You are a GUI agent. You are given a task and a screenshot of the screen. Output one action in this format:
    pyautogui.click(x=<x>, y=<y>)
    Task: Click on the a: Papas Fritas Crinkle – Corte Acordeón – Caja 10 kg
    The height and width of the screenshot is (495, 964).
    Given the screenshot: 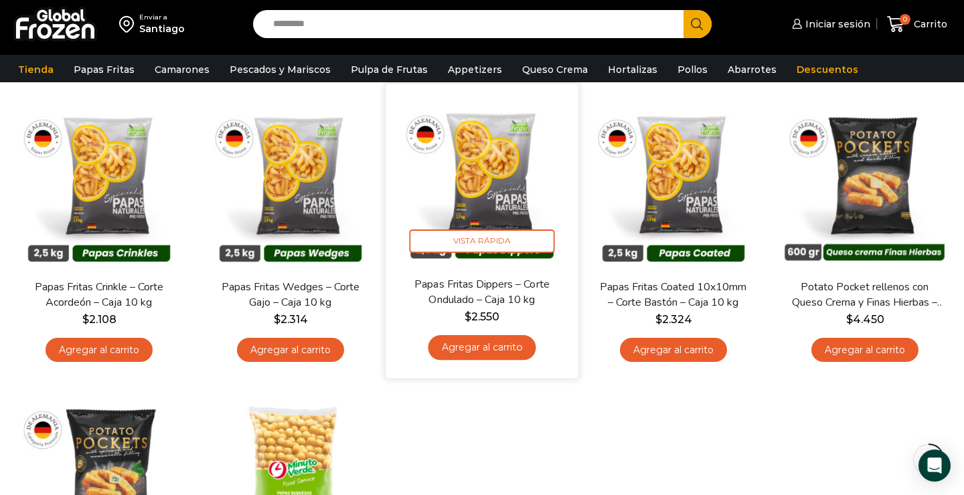 What is the action you would take?
    pyautogui.click(x=99, y=295)
    